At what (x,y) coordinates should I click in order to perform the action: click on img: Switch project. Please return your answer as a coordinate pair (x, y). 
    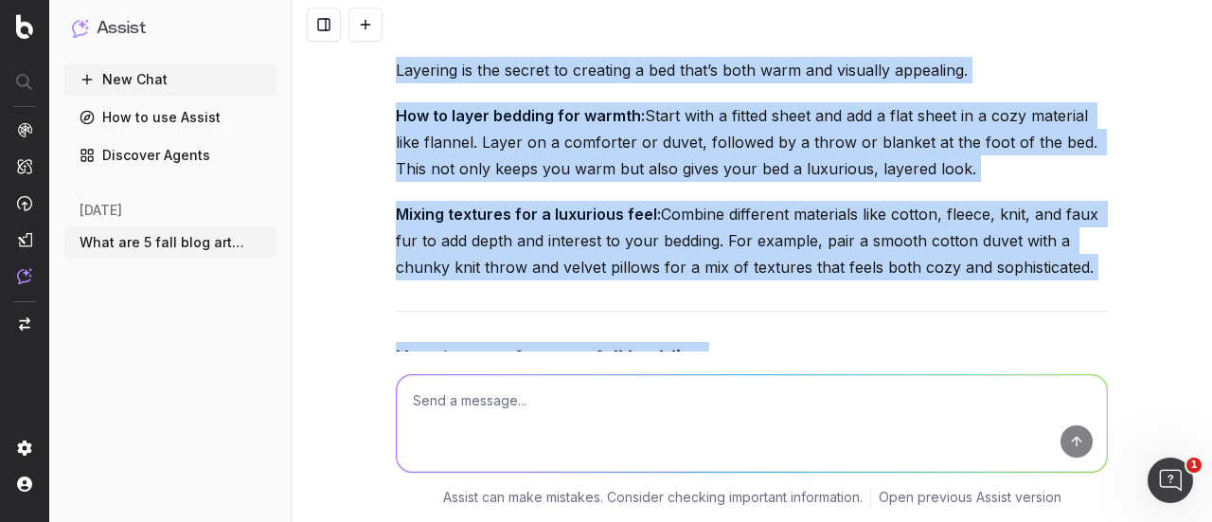
    Looking at the image, I should click on (25, 324).